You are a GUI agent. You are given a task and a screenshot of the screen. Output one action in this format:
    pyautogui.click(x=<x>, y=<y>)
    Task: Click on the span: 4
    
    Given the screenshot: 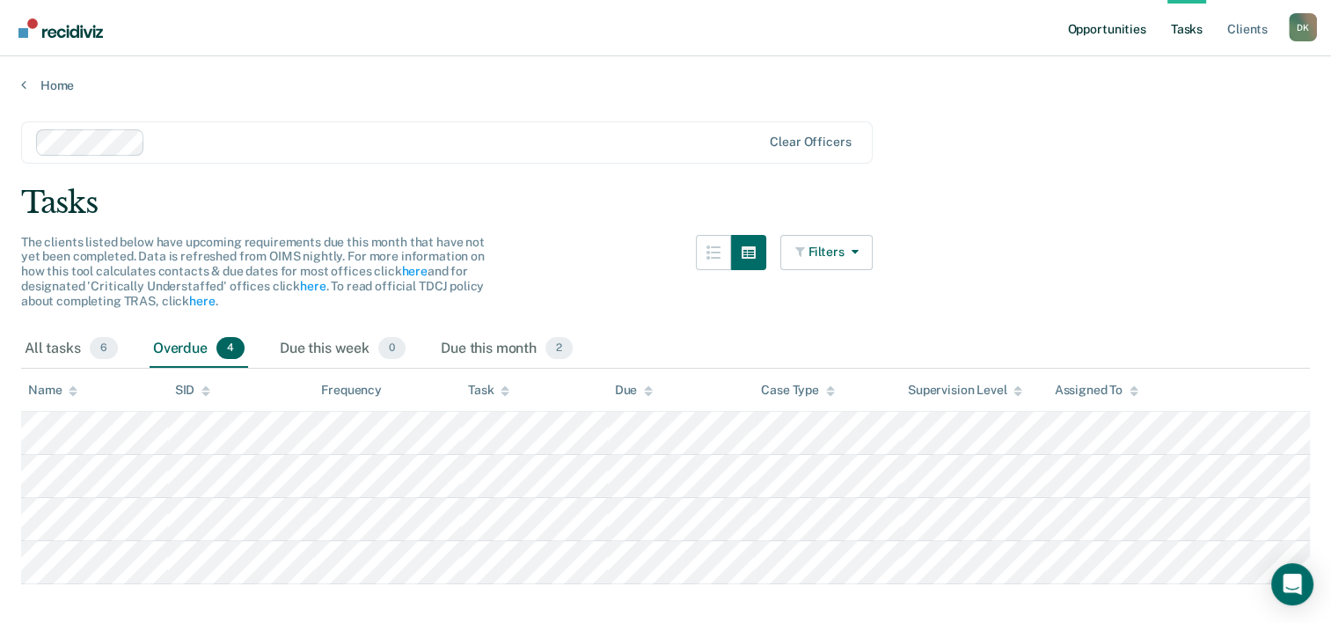 What is the action you would take?
    pyautogui.click(x=231, y=348)
    